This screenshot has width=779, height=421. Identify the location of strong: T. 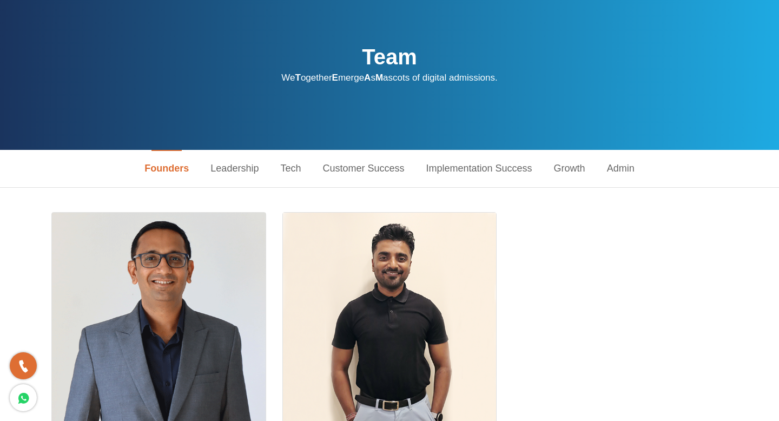
(298, 77).